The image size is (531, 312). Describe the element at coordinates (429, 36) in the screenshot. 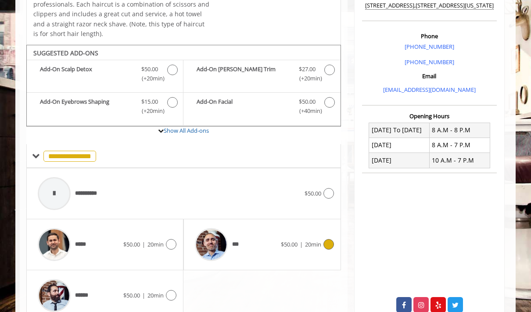

I see `h3: Phone` at that location.